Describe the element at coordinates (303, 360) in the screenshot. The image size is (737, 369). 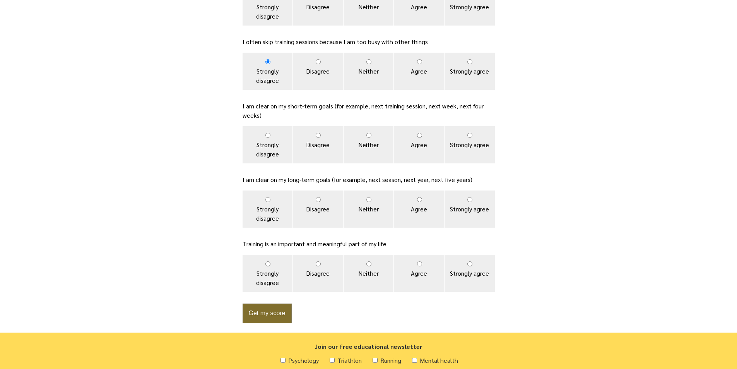
I see `label: Psychology` at that location.